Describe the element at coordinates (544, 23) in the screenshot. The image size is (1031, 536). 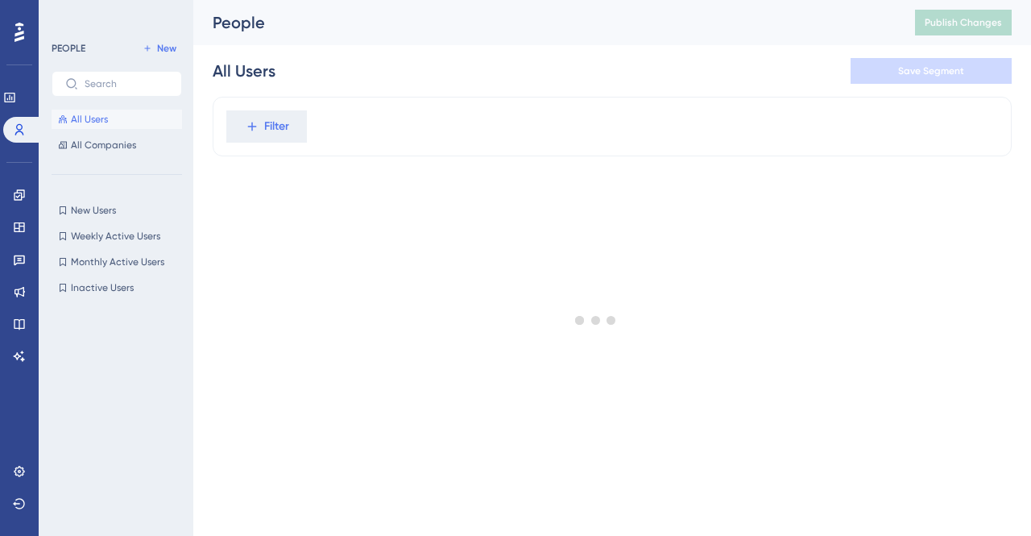
I see `div: People` at that location.